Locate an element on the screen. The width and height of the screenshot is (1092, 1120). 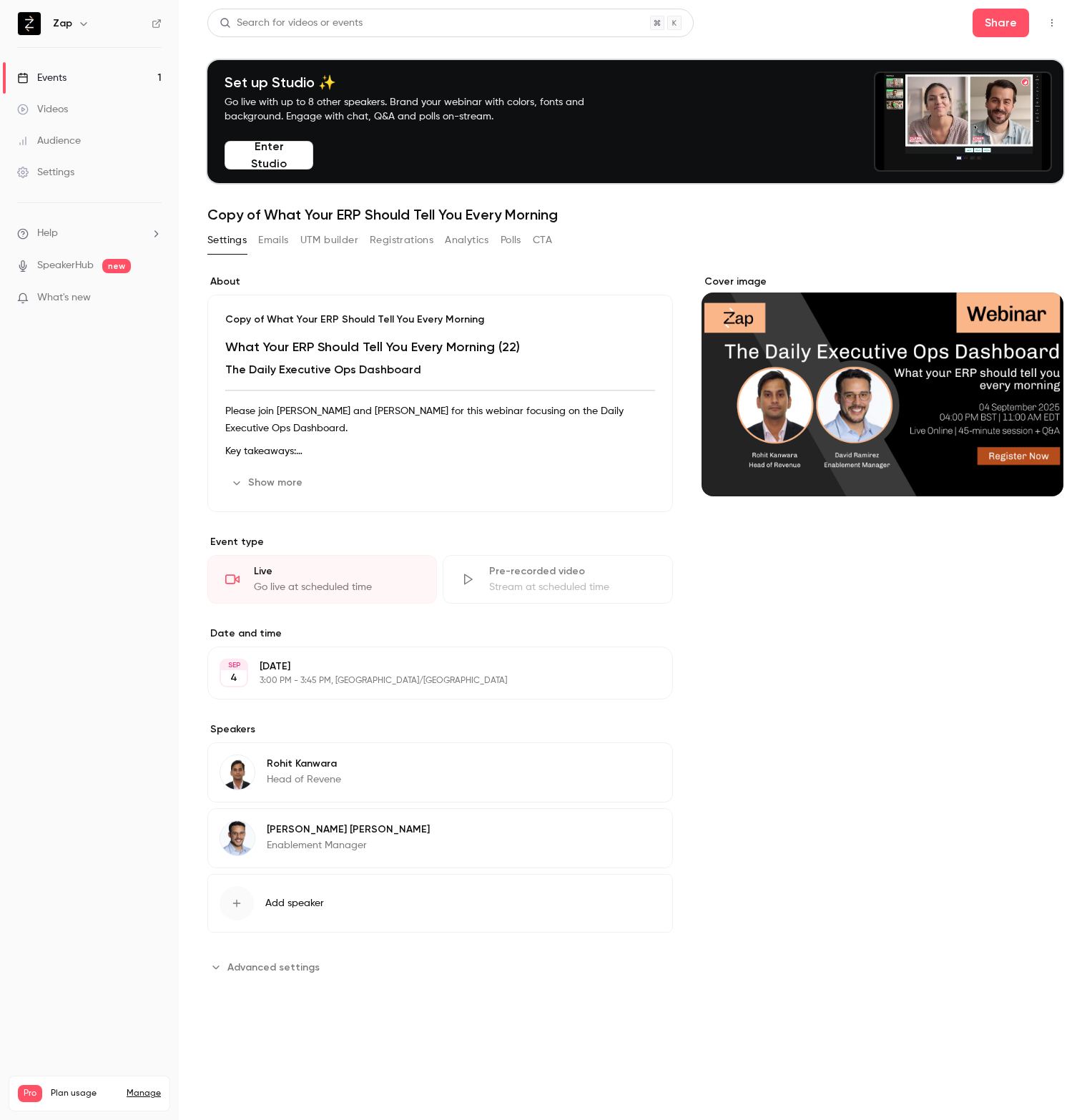
li: help-dropdown-opener is located at coordinates (89, 233).